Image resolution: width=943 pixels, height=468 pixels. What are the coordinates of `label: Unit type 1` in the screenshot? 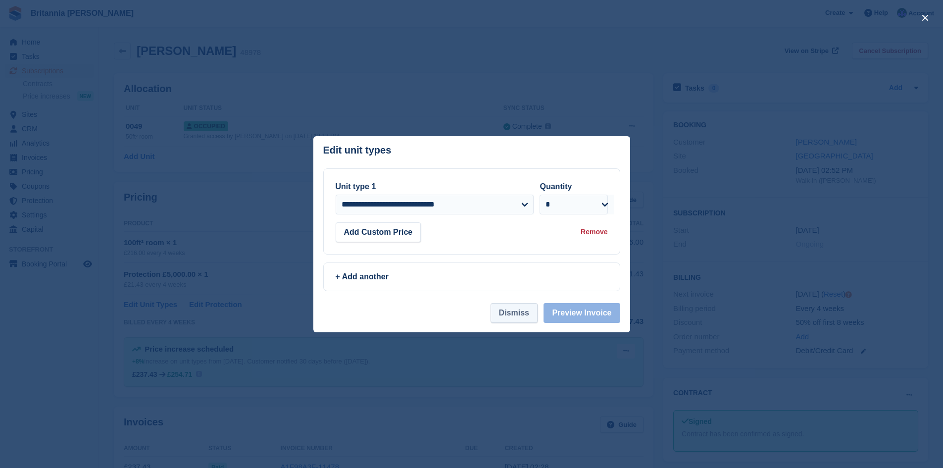 It's located at (356, 186).